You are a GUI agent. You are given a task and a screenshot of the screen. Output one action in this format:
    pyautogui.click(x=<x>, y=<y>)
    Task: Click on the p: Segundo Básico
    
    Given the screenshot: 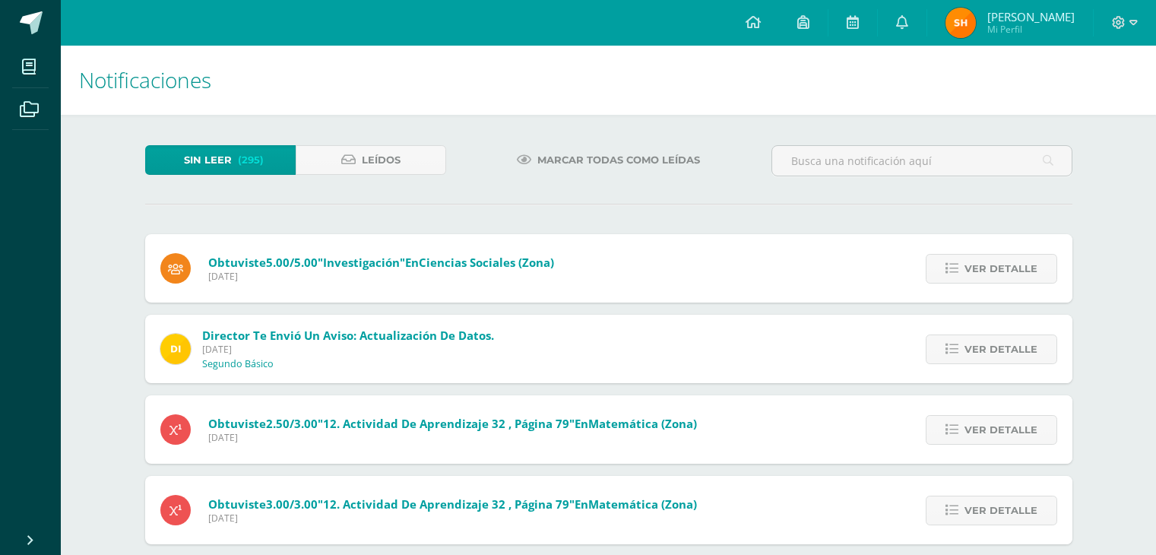 What is the action you would take?
    pyautogui.click(x=238, y=364)
    